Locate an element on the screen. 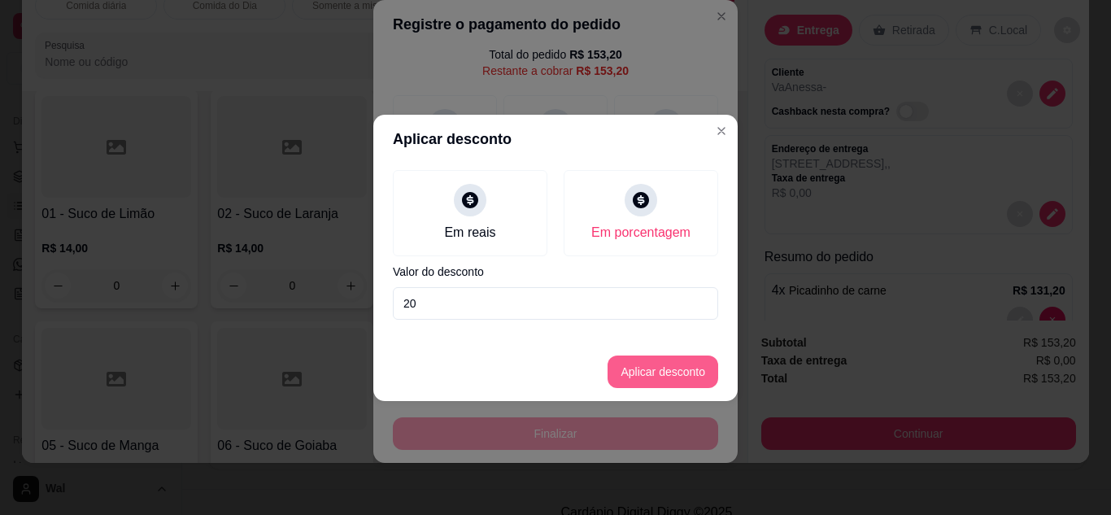 This screenshot has height=515, width=1111. header: Aplicar desconto is located at coordinates (556, 139).